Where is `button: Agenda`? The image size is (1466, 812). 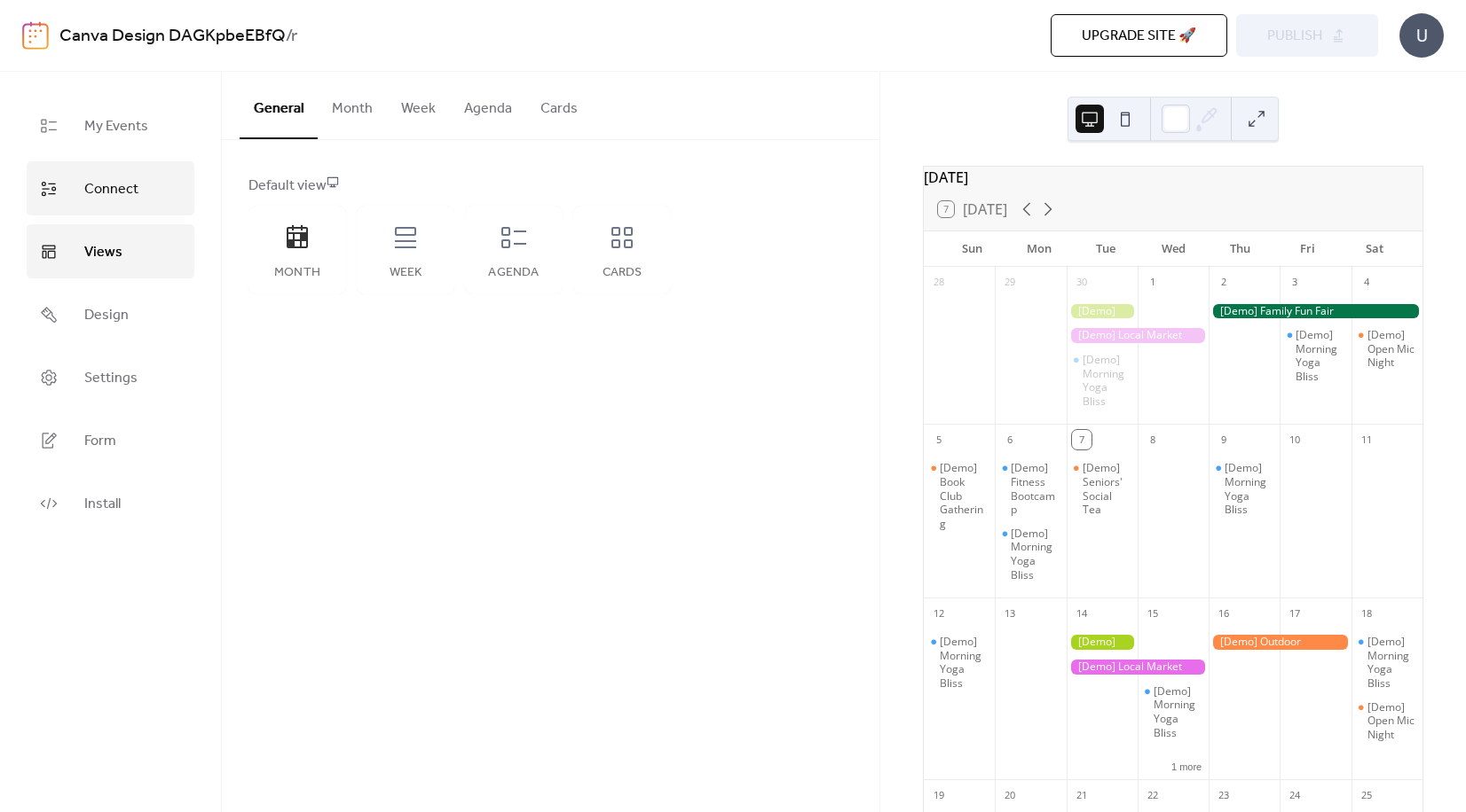 button: Agenda is located at coordinates (488, 105).